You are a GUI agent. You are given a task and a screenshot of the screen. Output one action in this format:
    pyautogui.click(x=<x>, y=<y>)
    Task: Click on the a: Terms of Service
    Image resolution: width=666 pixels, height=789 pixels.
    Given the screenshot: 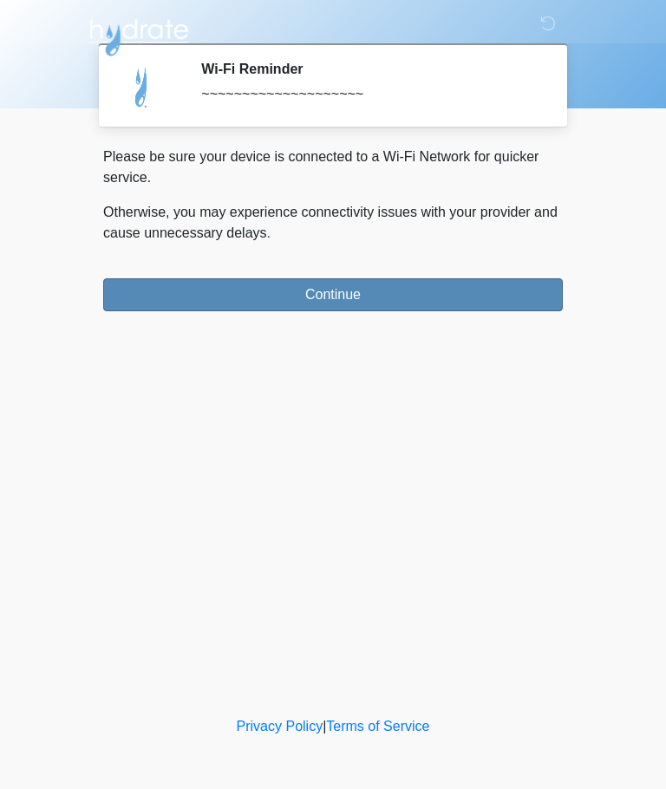 What is the action you would take?
    pyautogui.click(x=377, y=726)
    